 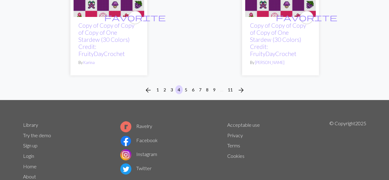 I want to click on a: Login, so click(x=29, y=156).